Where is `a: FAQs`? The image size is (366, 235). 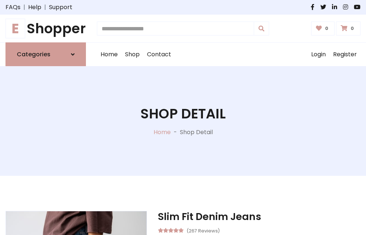
a: FAQs is located at coordinates (13, 7).